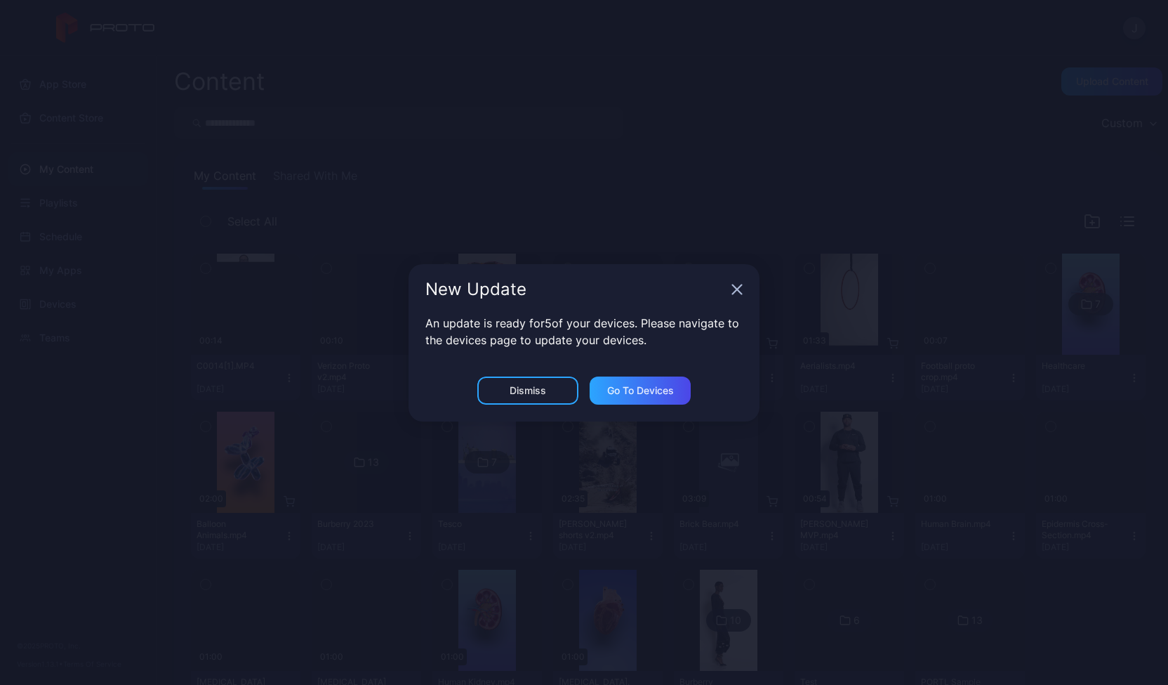 This screenshot has height=685, width=1168. What do you see at coordinates (640, 390) in the screenshot?
I see `div: Go to devices` at bounding box center [640, 390].